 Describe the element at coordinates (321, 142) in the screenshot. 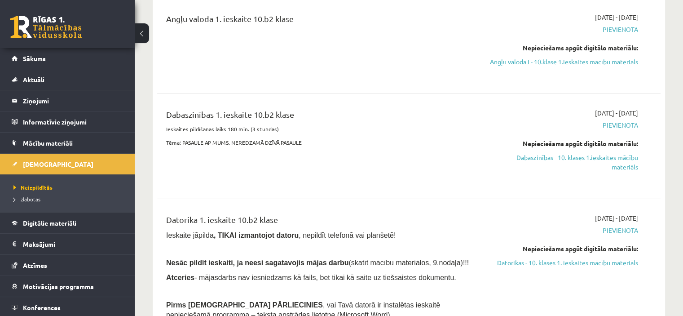

I see `p: Tēma: PASAULE AP MUMS. NEREDZAMĀ DZĪVĀ PASAULE` at that location.